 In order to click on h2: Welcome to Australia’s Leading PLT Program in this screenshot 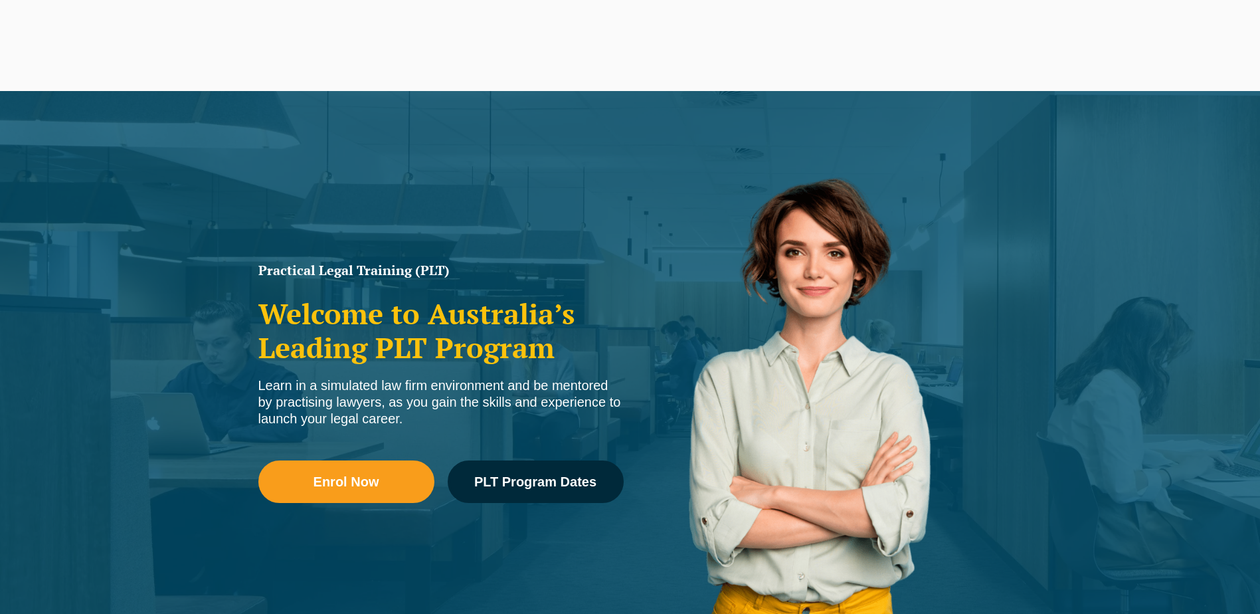, I will do `click(441, 330)`.